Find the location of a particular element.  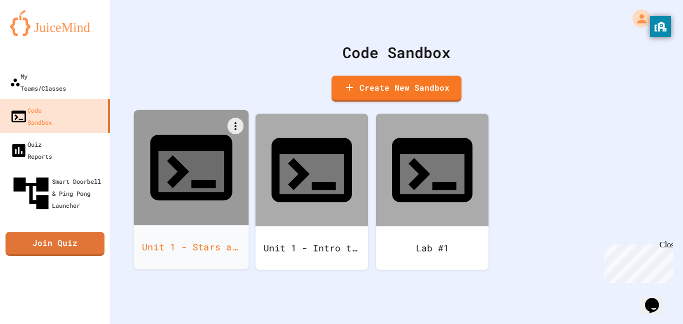

div: Smart Doorbell & Ping Pong Launcher is located at coordinates (58, 193).